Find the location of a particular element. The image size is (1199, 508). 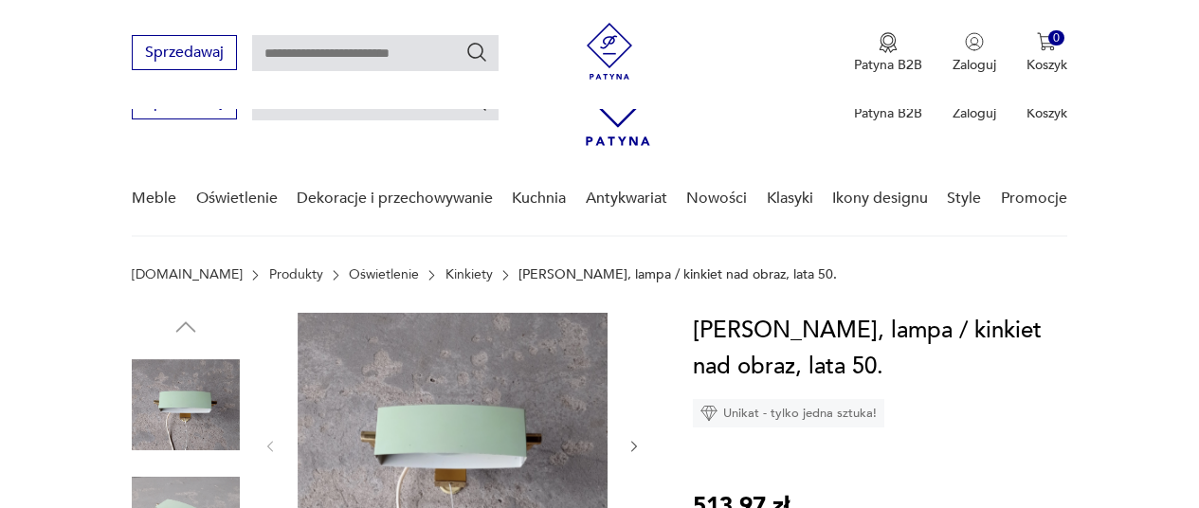

a: Promocje is located at coordinates (1034, 198).